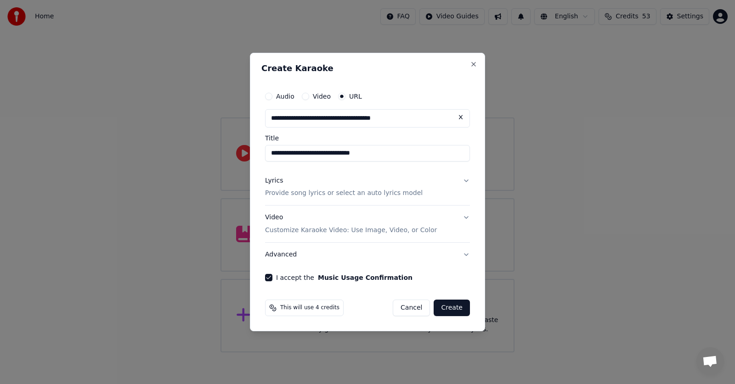  I want to click on button: Create, so click(452, 308).